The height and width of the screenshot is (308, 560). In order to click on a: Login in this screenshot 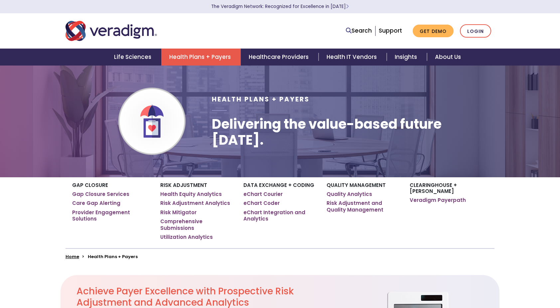, I will do `click(475, 31)`.